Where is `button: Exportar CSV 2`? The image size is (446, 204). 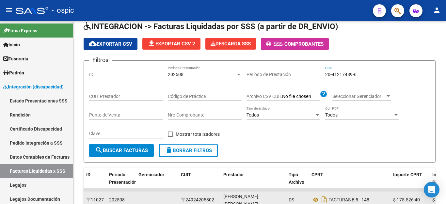
button: Exportar CSV 2 is located at coordinates (171, 44).